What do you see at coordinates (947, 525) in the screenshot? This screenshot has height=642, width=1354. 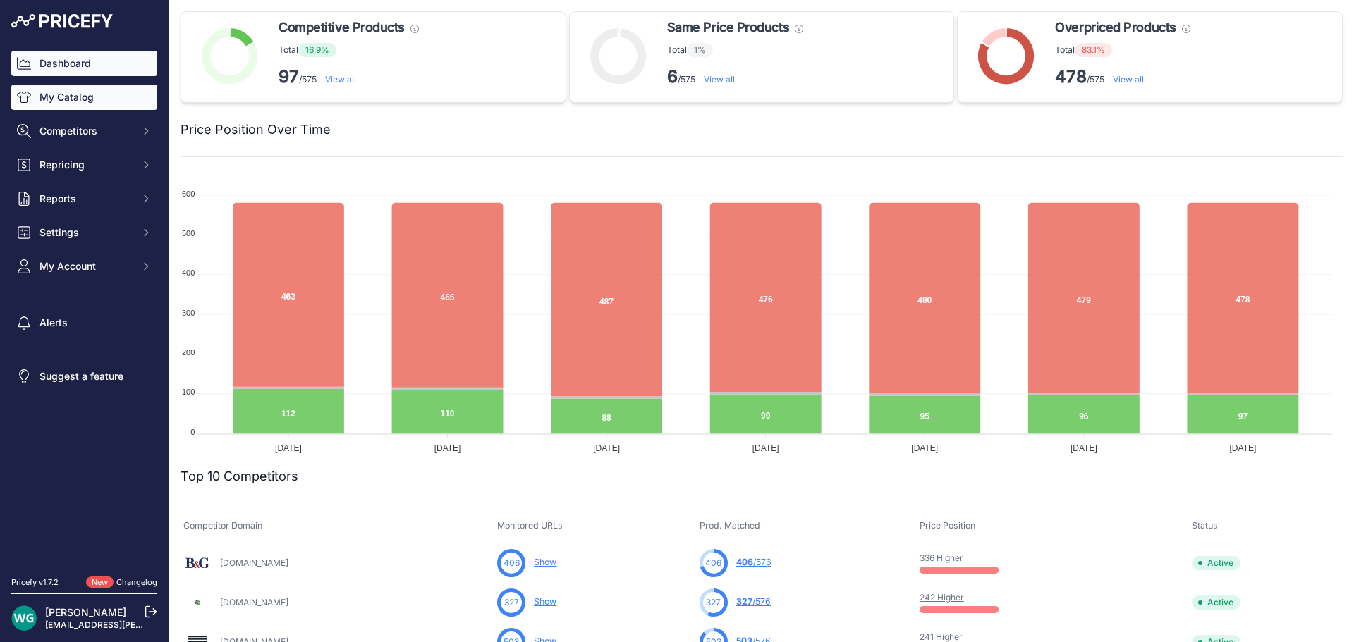 I see `span: Price Position` at bounding box center [947, 525].